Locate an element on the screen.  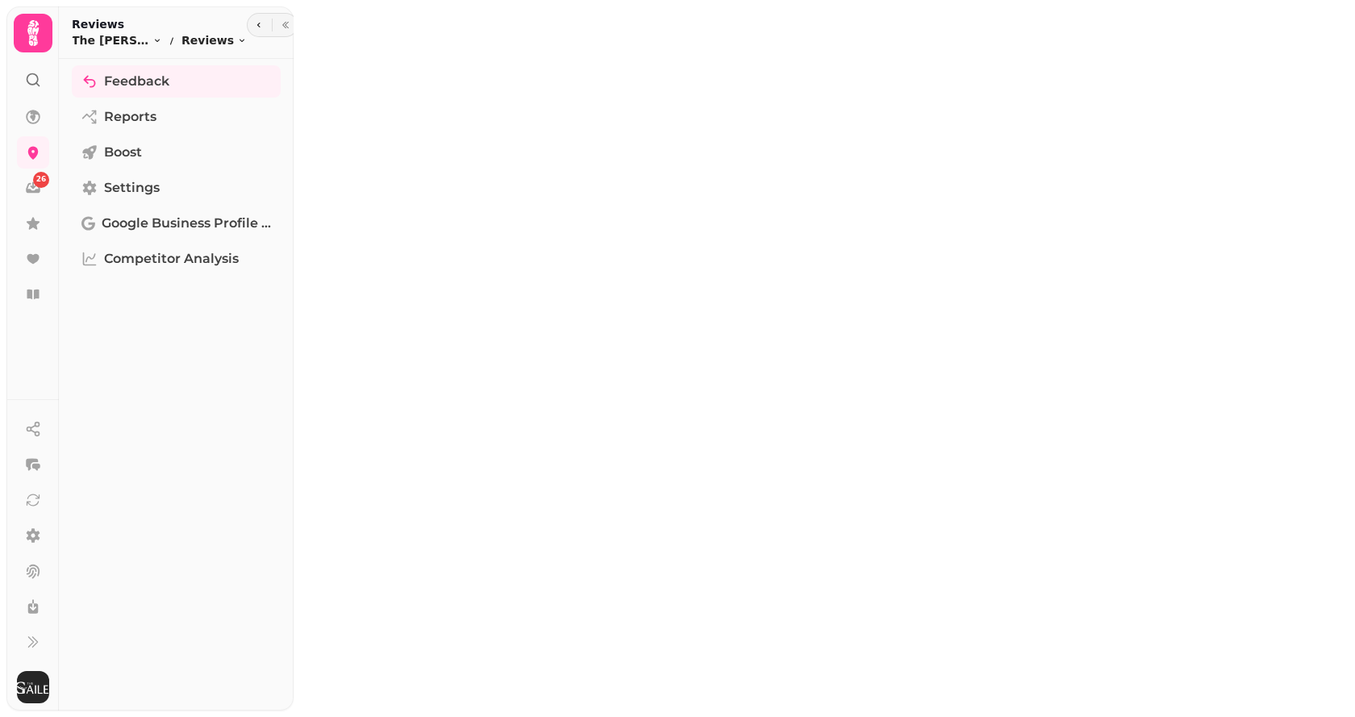
a: 26 is located at coordinates (33, 188).